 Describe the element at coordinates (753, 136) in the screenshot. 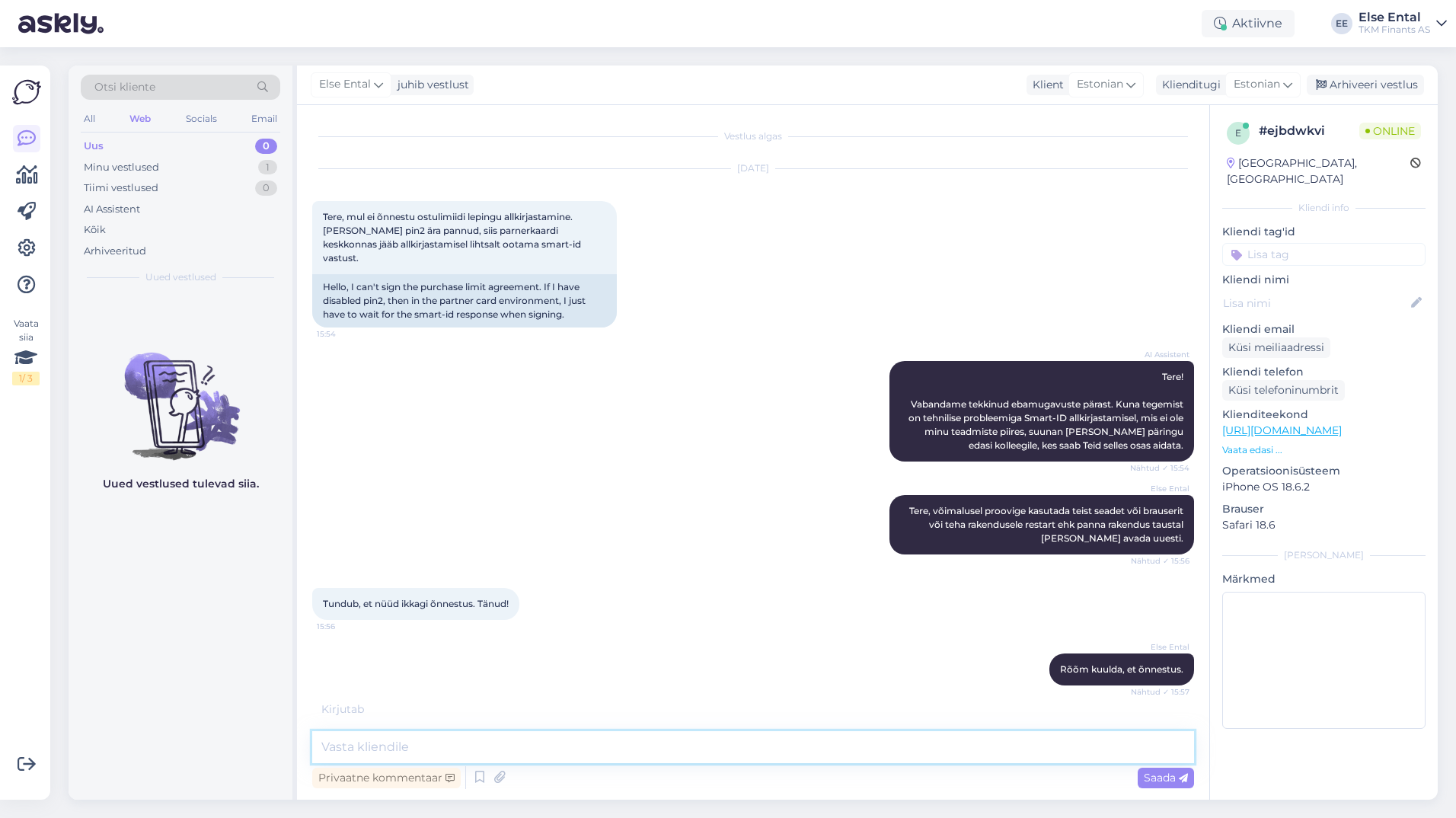

I see `div: Vestlus algas` at that location.